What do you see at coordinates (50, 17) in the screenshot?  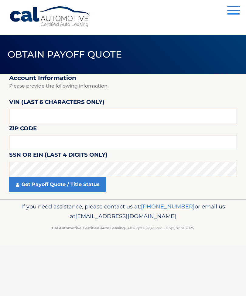 I see `a: Cal Automotive` at bounding box center [50, 17].